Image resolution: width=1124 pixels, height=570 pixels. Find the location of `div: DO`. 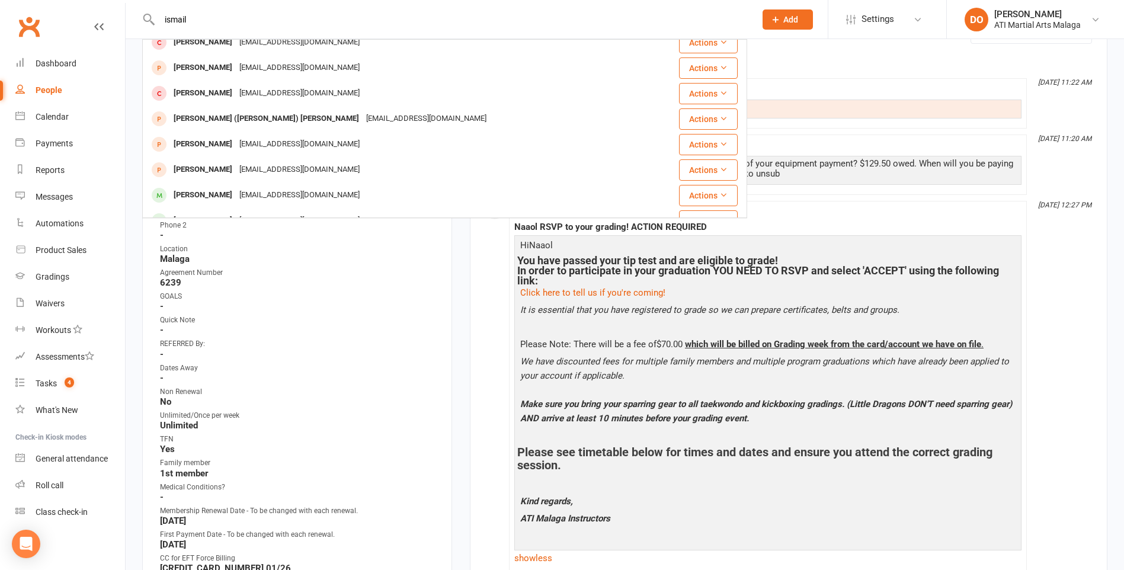

div: DO is located at coordinates (976, 20).